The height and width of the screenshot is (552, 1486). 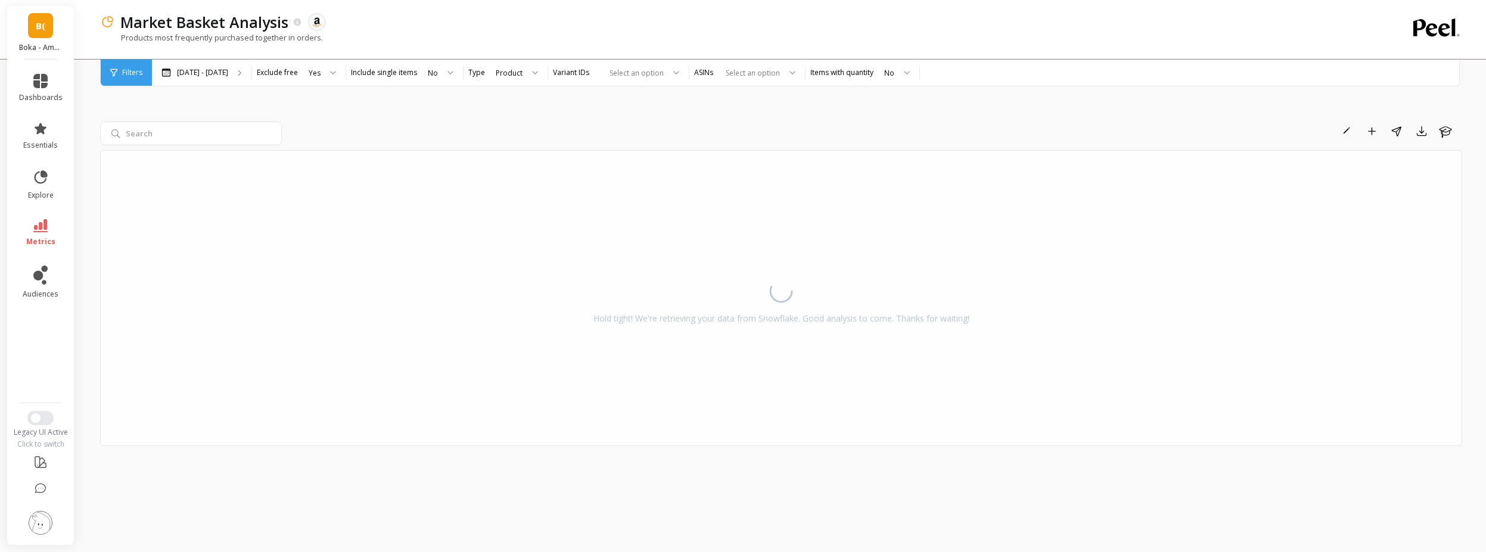 I want to click on label: Exclude free, so click(x=277, y=73).